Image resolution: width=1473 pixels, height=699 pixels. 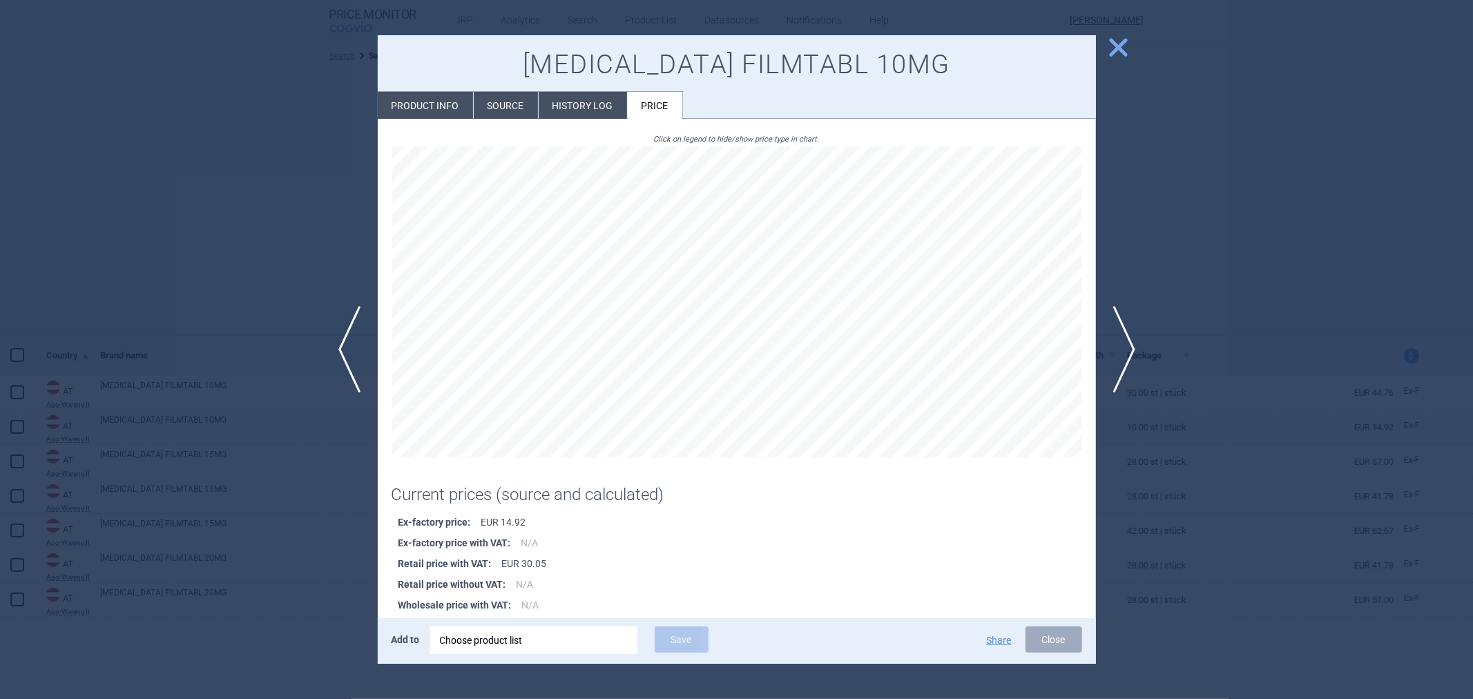 I want to click on strong: Retail price with VAT :, so click(x=450, y=563).